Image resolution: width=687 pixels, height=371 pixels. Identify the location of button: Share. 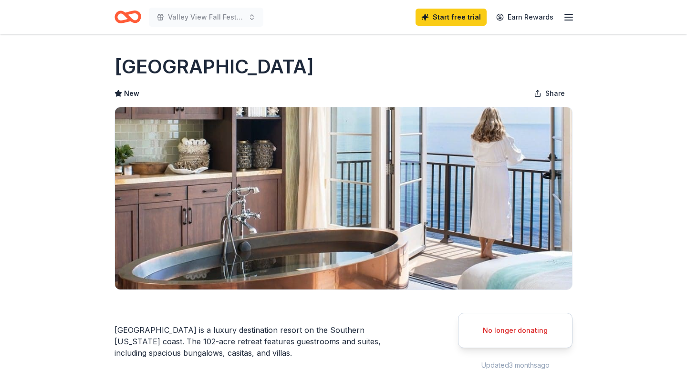
(549, 94).